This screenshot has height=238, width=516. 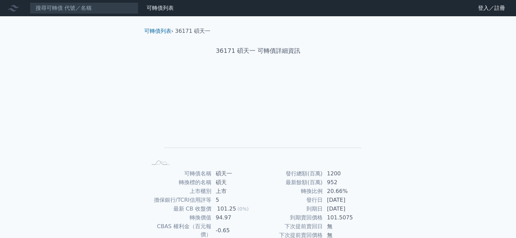 I want to click on td: 轉換價值, so click(x=179, y=218).